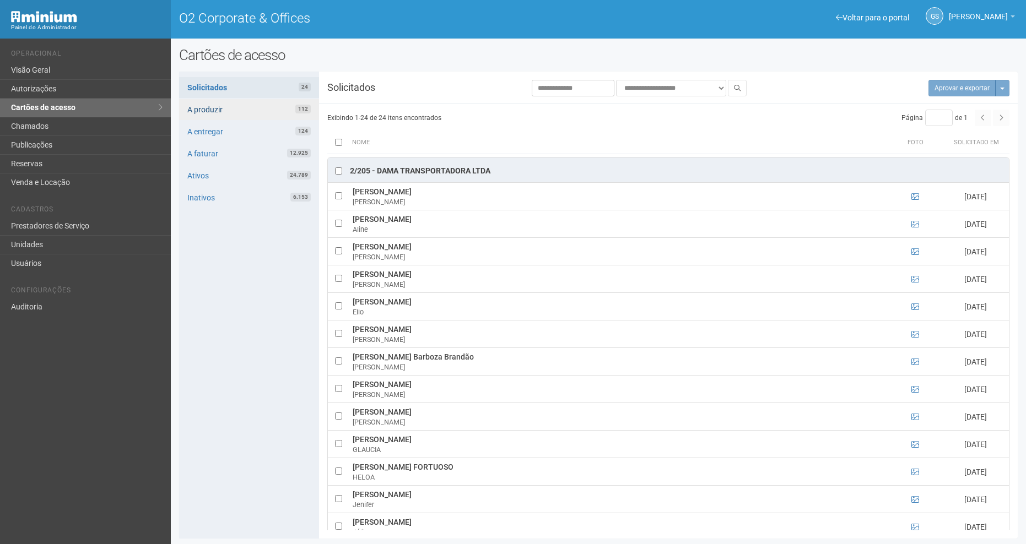 The image size is (1026, 544). Describe the element at coordinates (299, 153) in the screenshot. I see `span: 12.925` at that location.